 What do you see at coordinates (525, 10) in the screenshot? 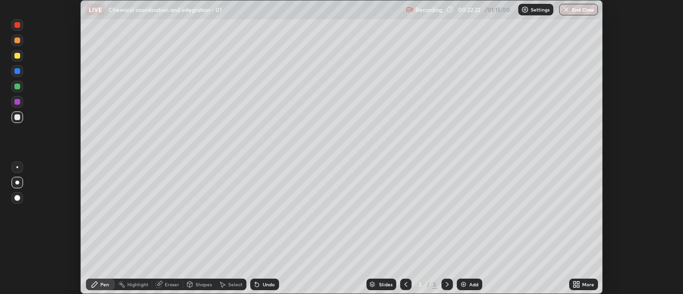
I see `img: class-settings-icons` at bounding box center [525, 10].